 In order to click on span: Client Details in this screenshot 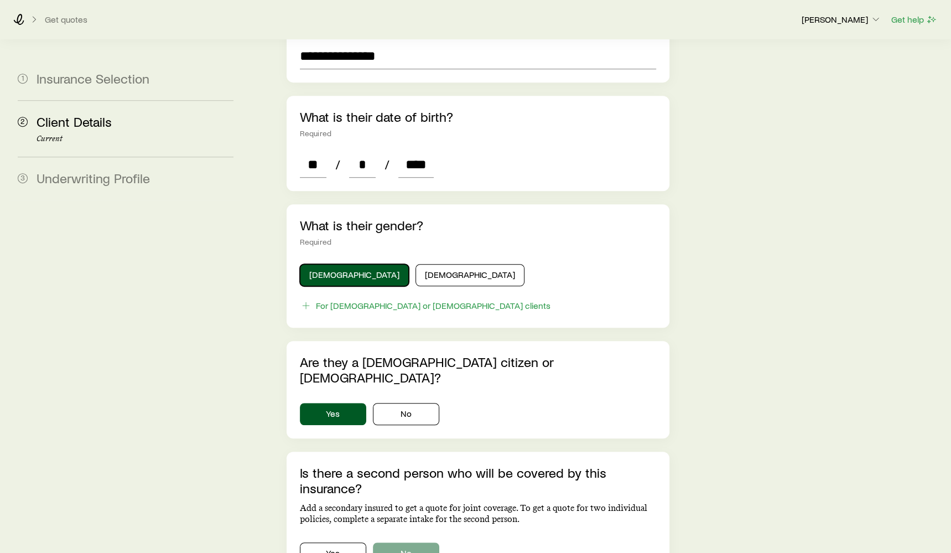, I will do `click(74, 121)`.